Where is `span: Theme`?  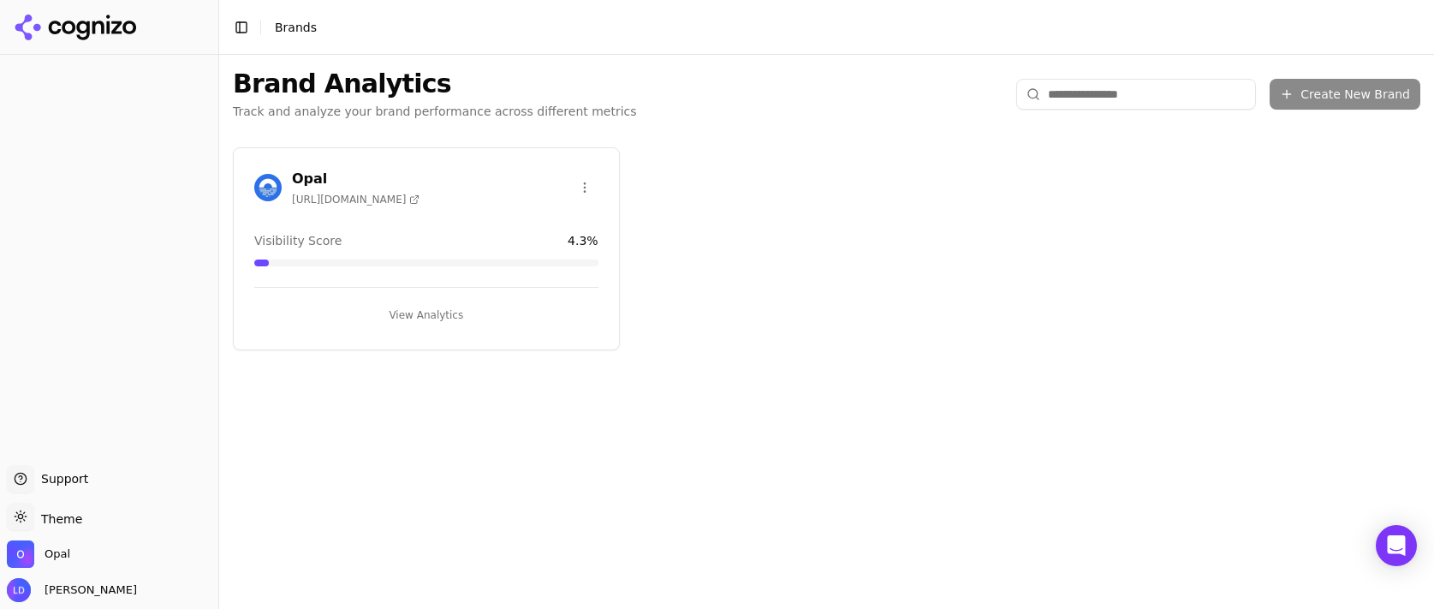
span: Theme is located at coordinates (58, 519).